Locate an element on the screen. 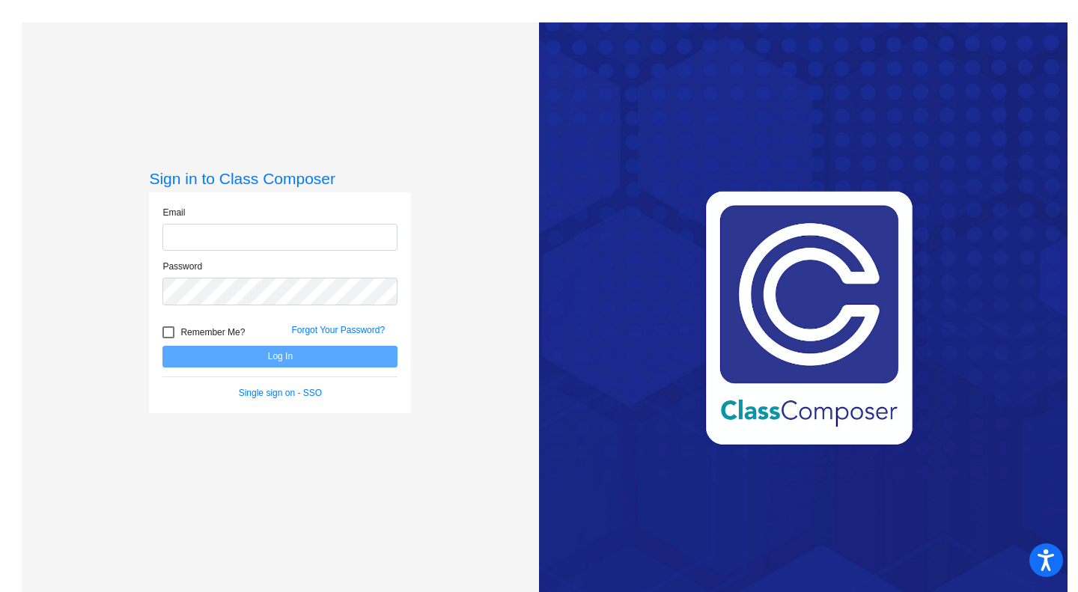 The image size is (1078, 592). label: Email is located at coordinates (174, 213).